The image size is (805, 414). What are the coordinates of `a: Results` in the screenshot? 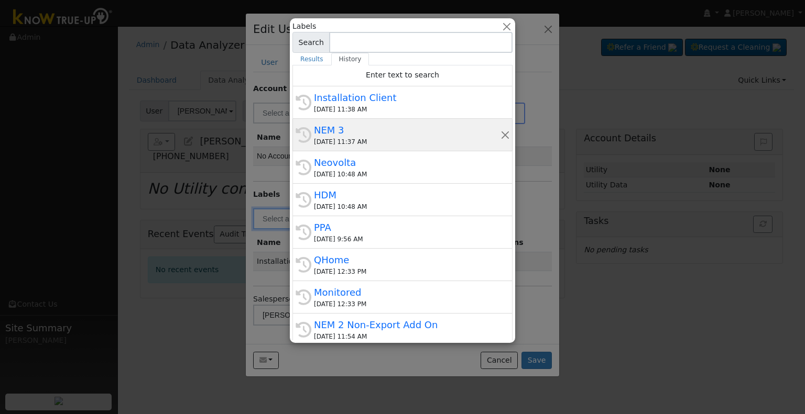 It's located at (312, 59).